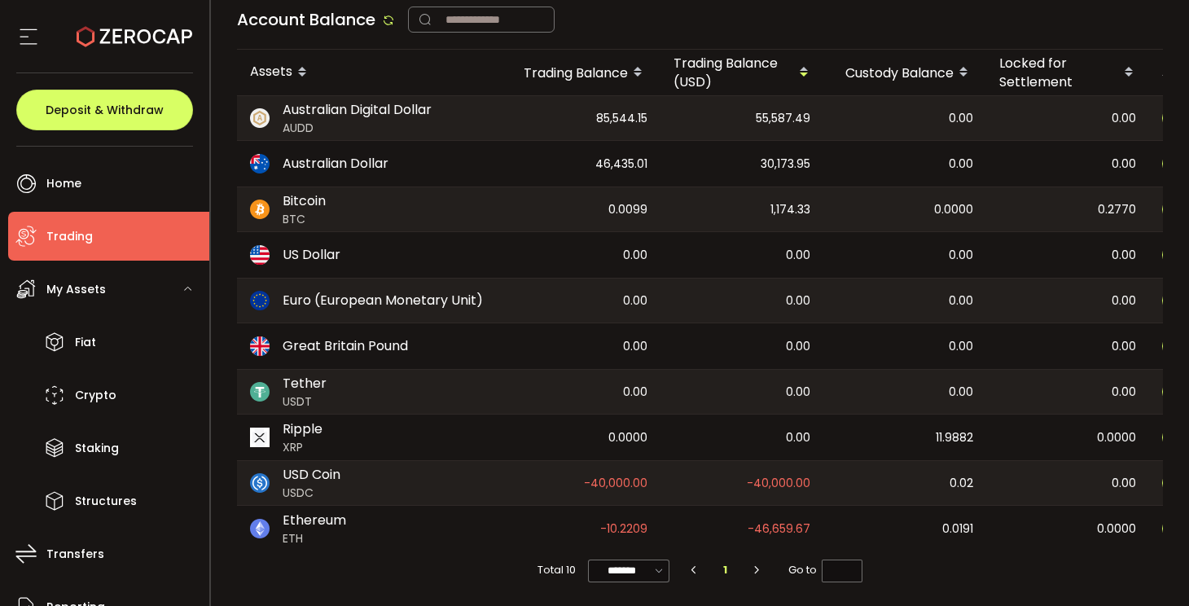  Describe the element at coordinates (961, 483) in the screenshot. I see `span: 0.02` at that location.